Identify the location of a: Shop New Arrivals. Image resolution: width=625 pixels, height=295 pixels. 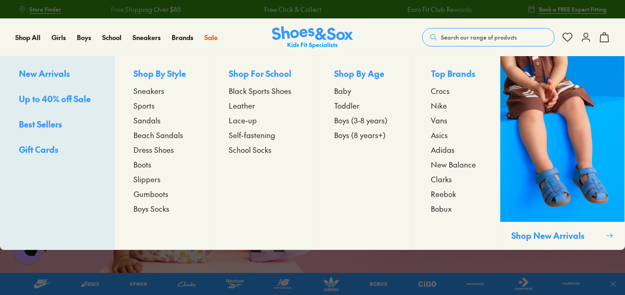
(562, 153).